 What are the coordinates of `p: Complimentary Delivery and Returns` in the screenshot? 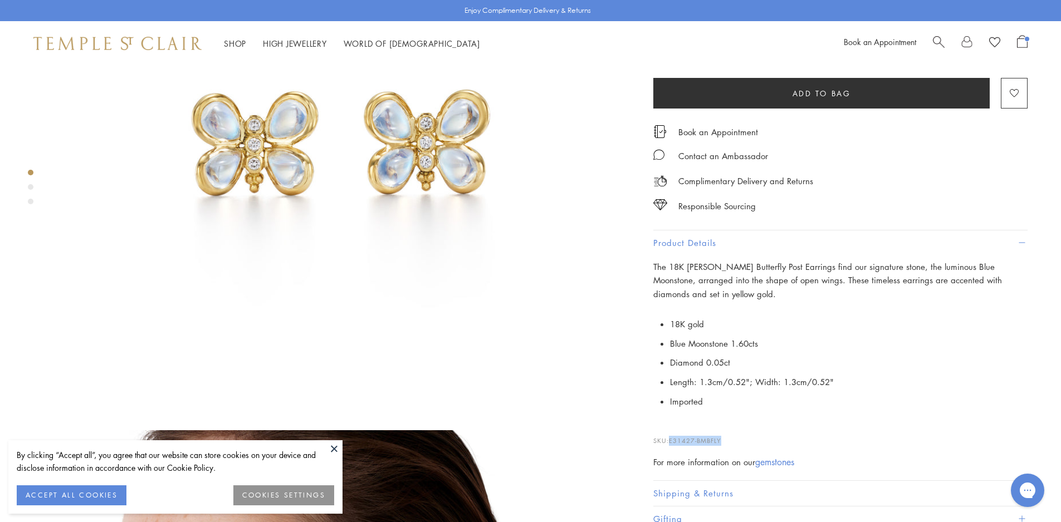 It's located at (745, 181).